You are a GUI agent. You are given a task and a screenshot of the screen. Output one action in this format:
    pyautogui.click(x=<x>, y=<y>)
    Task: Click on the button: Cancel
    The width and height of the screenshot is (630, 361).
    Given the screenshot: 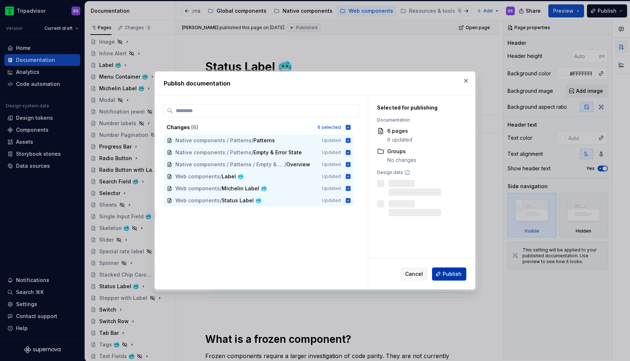 What is the action you would take?
    pyautogui.click(x=413, y=274)
    